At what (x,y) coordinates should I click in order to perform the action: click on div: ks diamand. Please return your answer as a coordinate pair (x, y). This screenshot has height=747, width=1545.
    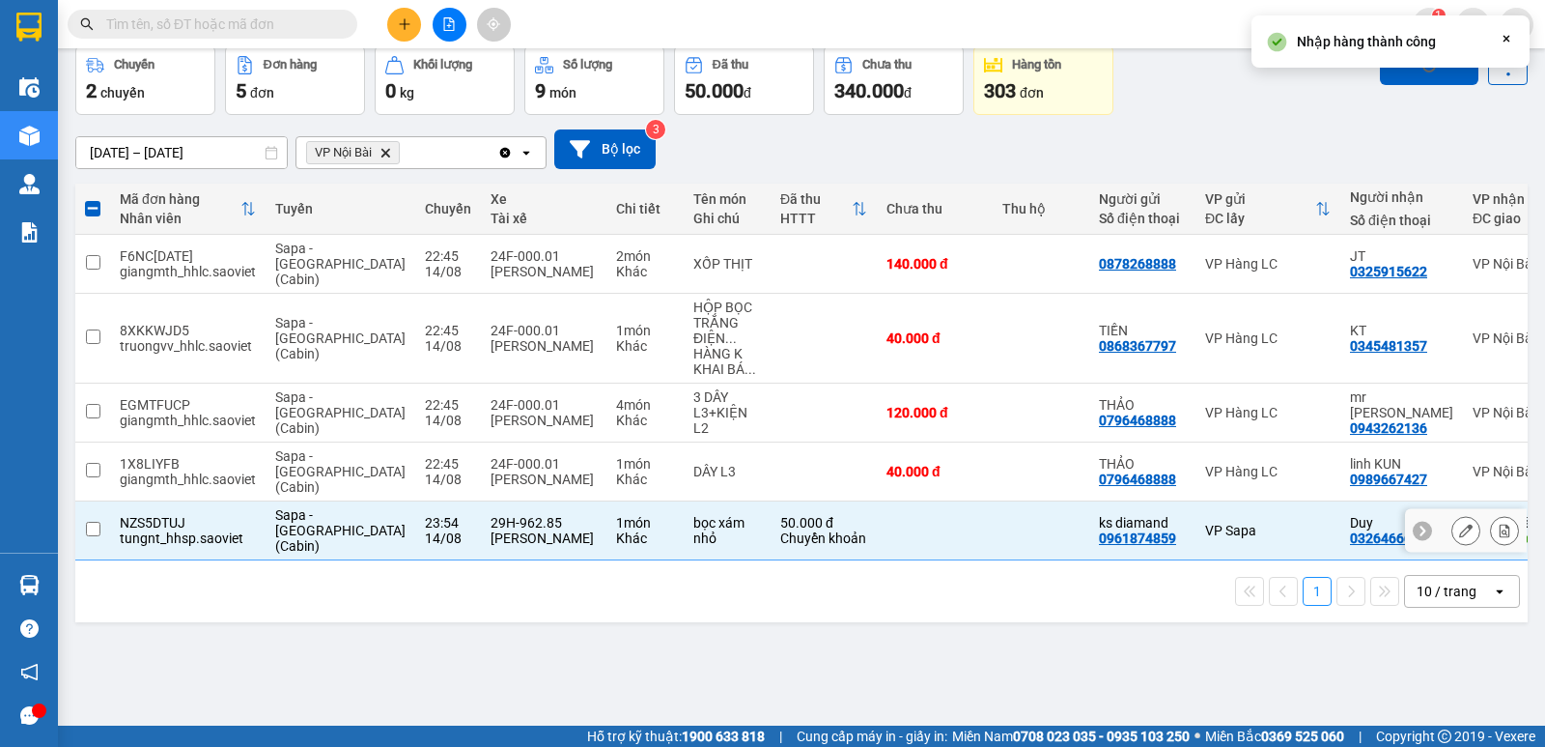
    Looking at the image, I should click on (1143, 523).